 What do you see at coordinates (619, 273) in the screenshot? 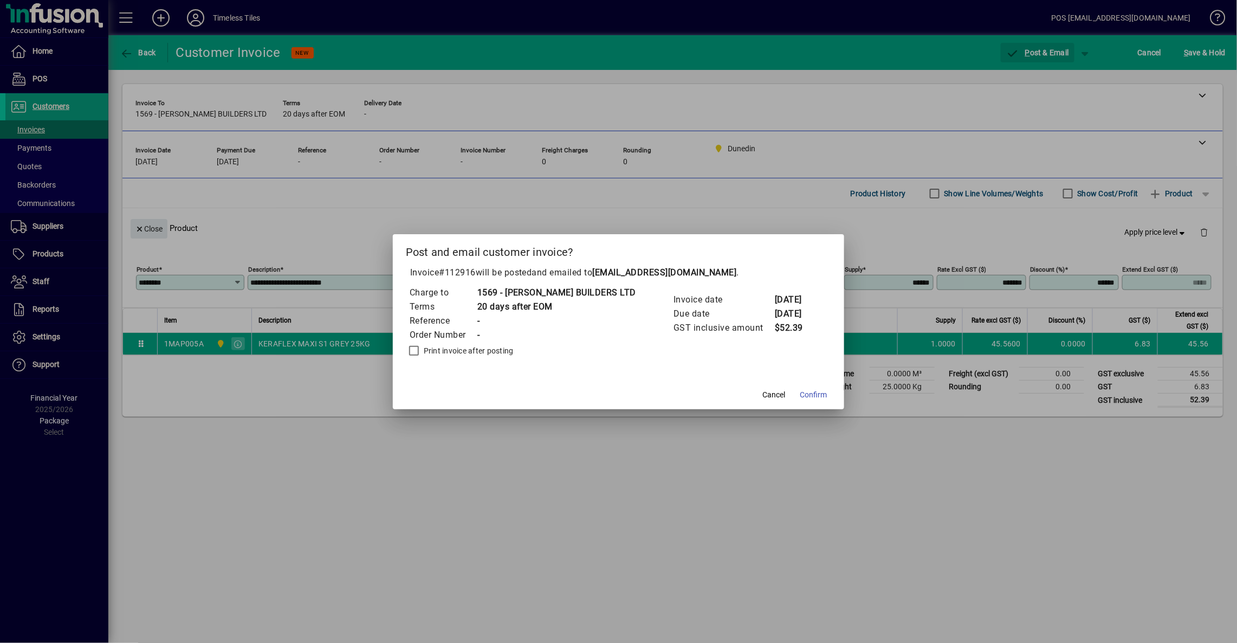
I see `p: Invoice will be posted .` at bounding box center [619, 273].